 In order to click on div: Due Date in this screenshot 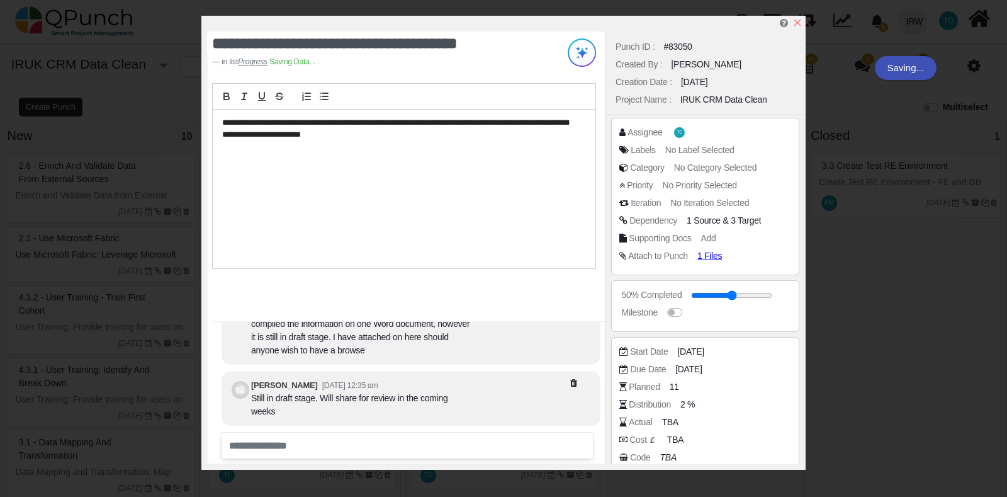, I will do `click(648, 369)`.